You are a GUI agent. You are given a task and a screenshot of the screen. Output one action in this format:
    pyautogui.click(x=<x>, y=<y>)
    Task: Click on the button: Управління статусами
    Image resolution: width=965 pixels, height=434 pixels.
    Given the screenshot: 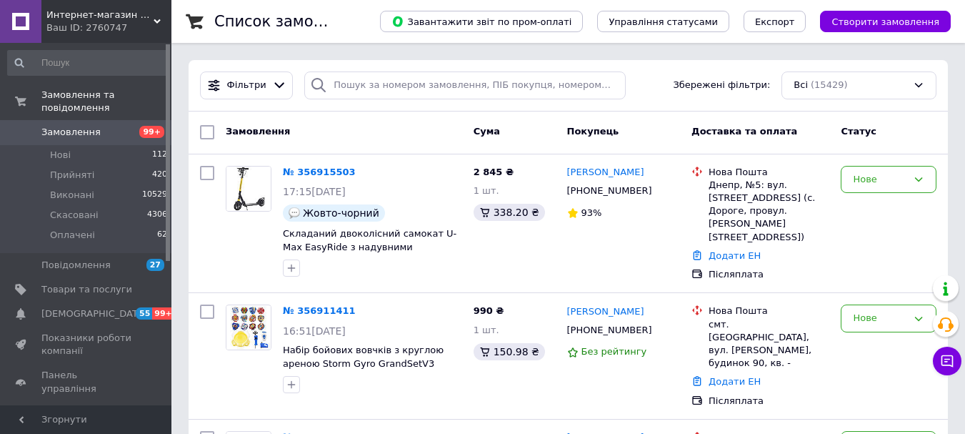 What is the action you would take?
    pyautogui.click(x=663, y=21)
    